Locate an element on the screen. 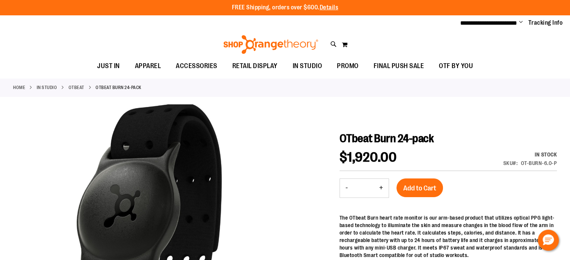 This screenshot has width=570, height=260. button: Increase product quantity is located at coordinates (381, 188).